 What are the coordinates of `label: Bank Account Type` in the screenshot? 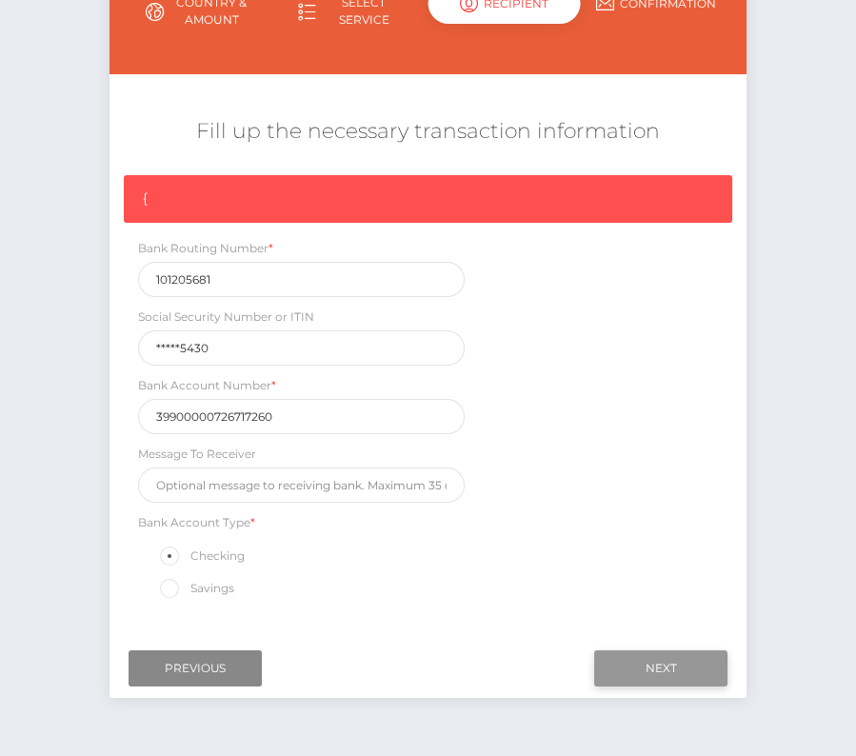 It's located at (196, 523).